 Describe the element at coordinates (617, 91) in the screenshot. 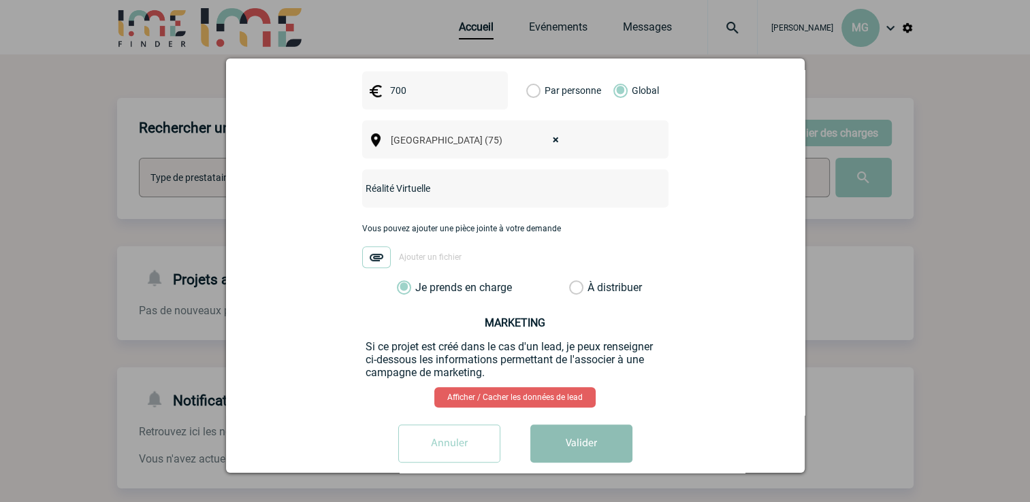

I see `label: Global` at that location.